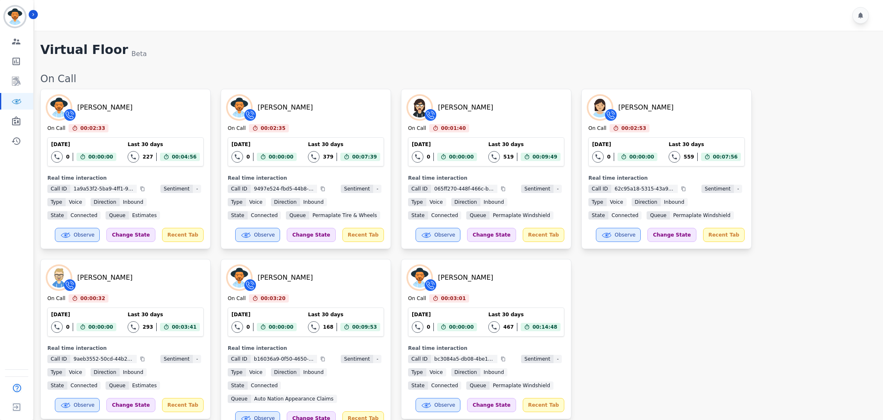 The width and height of the screenshot is (883, 420). I want to click on span: b16036a9-0f50-4650-93f7-9c294f08ffb7, so click(284, 359).